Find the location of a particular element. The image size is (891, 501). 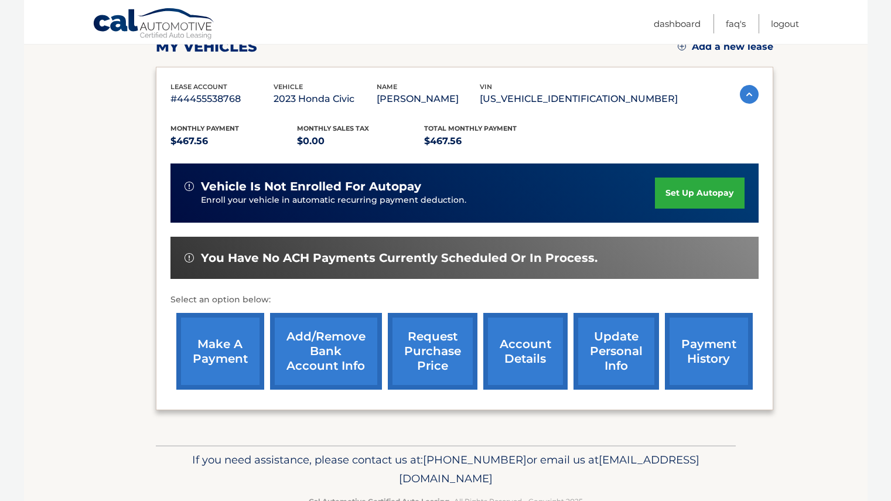

span: vin is located at coordinates (486, 87).